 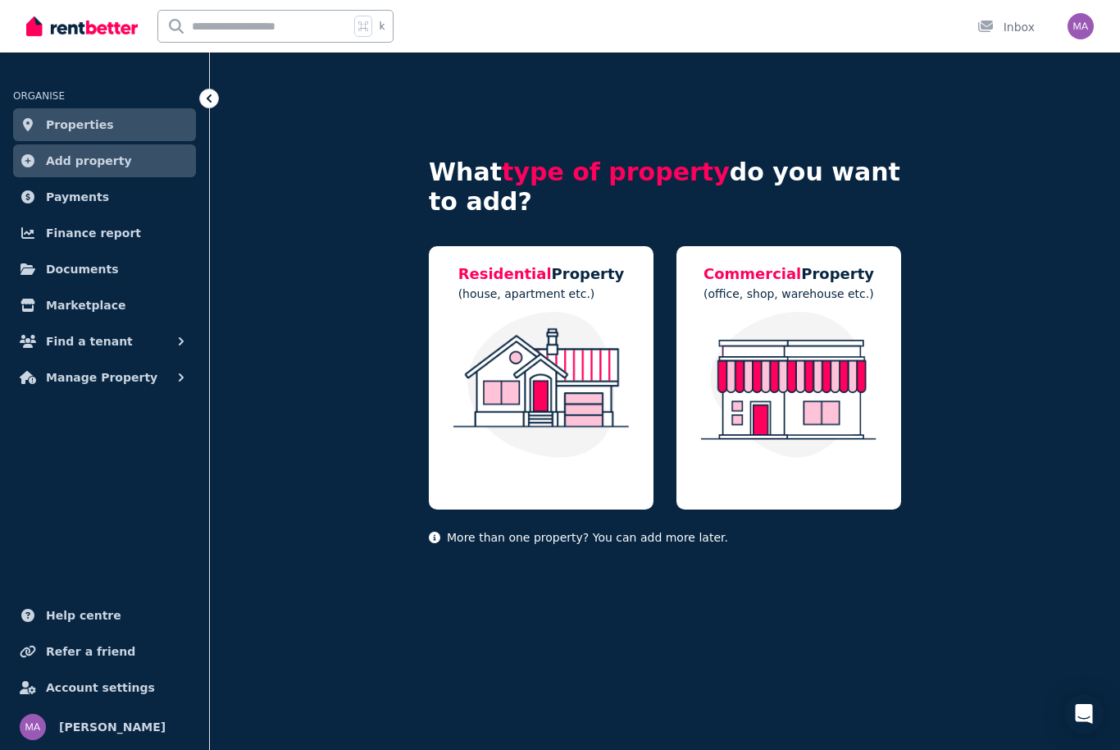 What do you see at coordinates (104, 233) in the screenshot?
I see `a: Finance report` at bounding box center [104, 233].